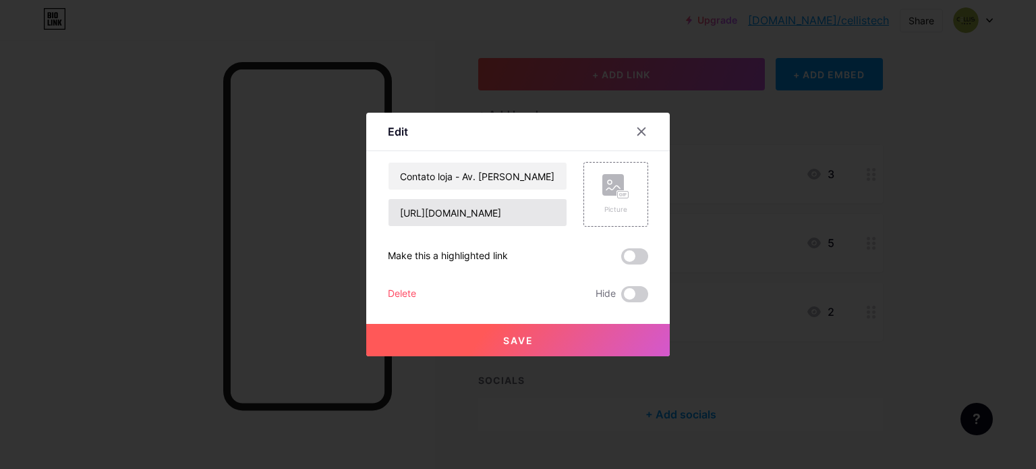 Image resolution: width=1036 pixels, height=469 pixels. What do you see at coordinates (605, 294) in the screenshot?
I see `span: Hide` at bounding box center [605, 294].